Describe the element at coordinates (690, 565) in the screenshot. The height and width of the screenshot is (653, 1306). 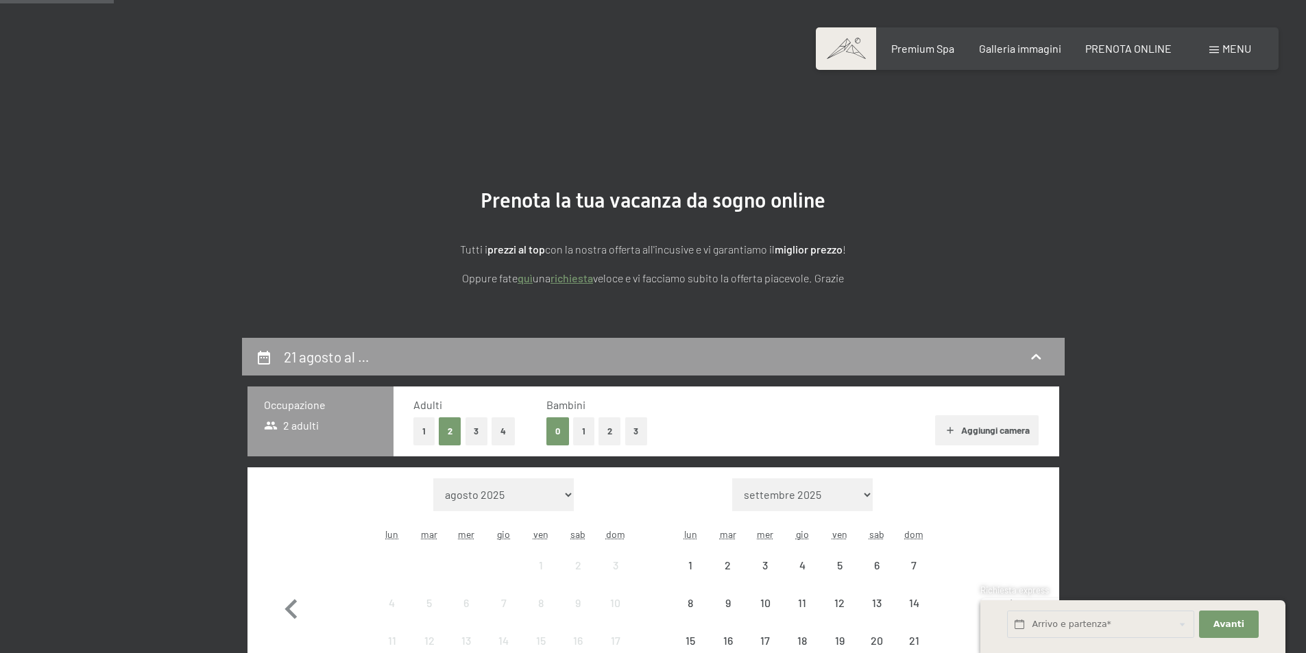
I see `div: Mon Sep 01 2025` at that location.